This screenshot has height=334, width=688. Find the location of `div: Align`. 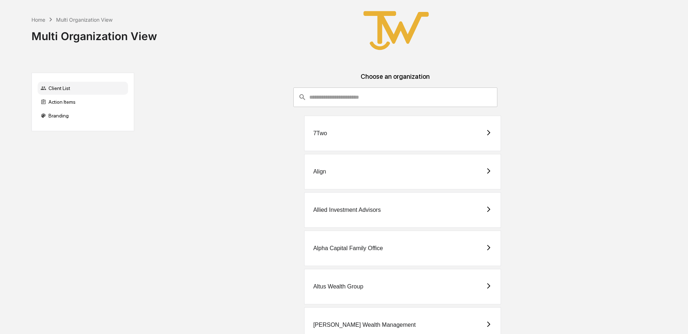

div: Align is located at coordinates (320, 172).